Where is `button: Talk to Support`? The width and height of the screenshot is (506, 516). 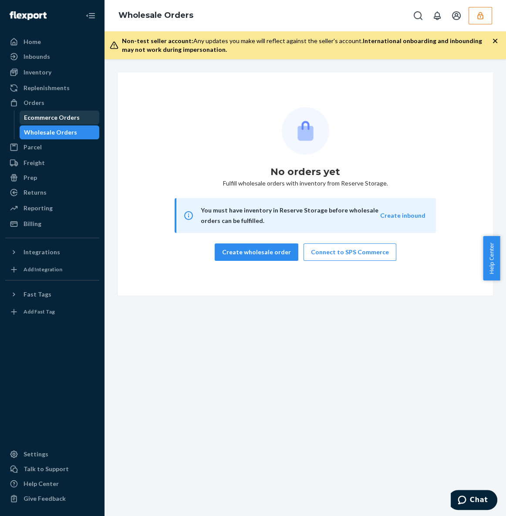 button: Talk to Support is located at coordinates (52, 469).